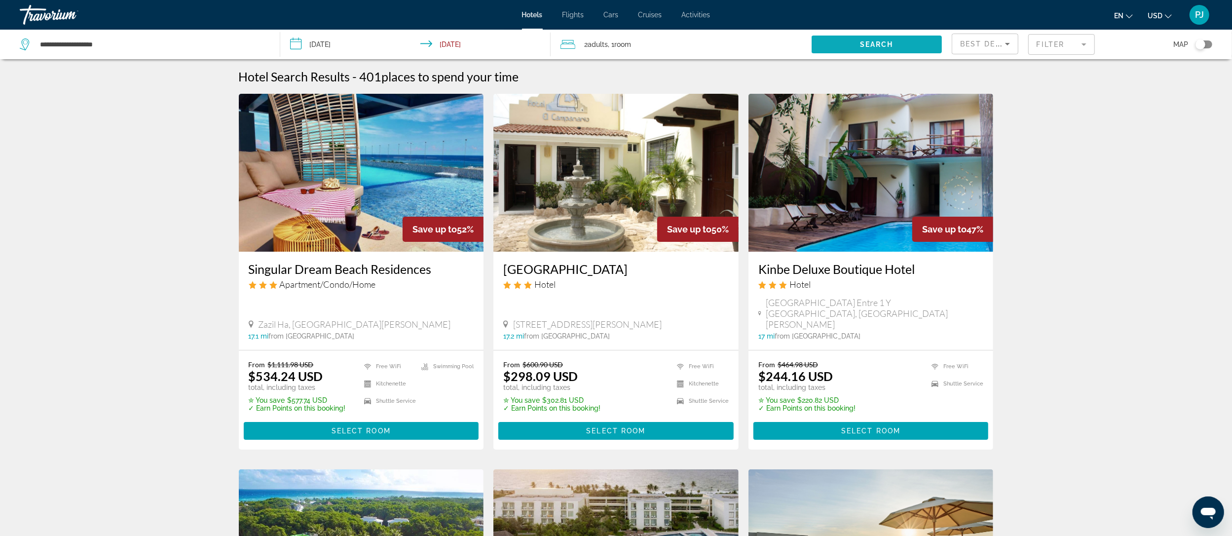  I want to click on div: 3 star Hotel, so click(616, 284).